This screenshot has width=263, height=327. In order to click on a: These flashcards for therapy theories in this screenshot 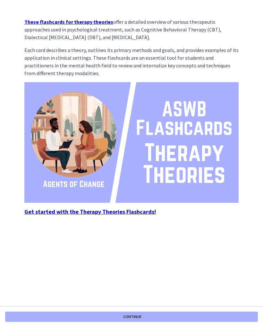, I will do `click(69, 22)`.